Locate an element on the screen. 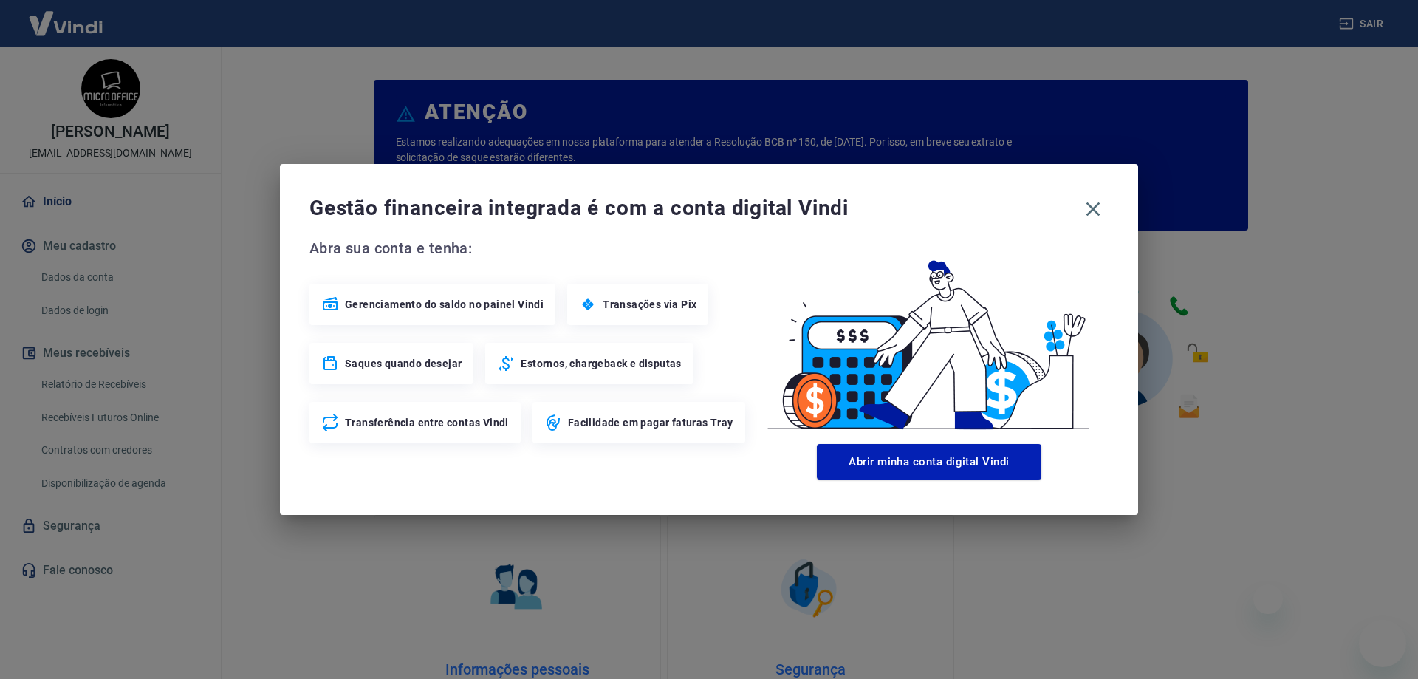  img: Good Billing is located at coordinates (929, 337).